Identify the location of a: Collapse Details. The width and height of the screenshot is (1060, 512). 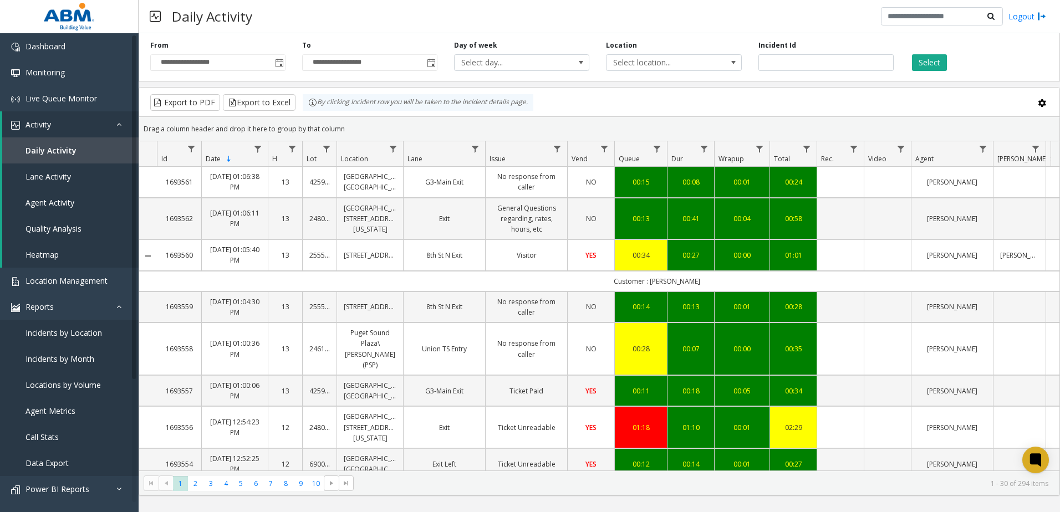
(148, 256).